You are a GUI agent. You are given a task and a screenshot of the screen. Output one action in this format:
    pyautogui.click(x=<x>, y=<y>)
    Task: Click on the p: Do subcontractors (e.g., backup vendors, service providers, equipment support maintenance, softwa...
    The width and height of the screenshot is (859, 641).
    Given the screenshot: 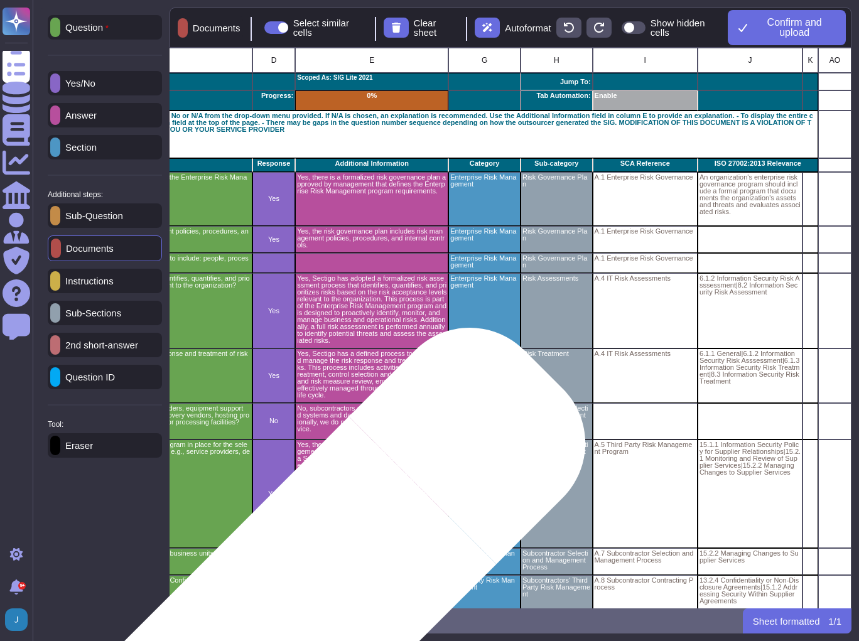 What is the action you would take?
    pyautogui.click(x=126, y=415)
    